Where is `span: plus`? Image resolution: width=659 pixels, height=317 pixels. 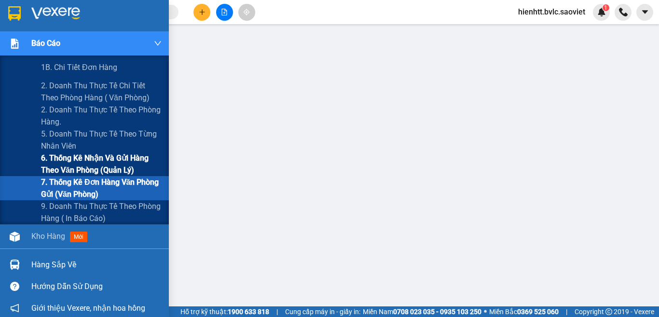
span: plus is located at coordinates (202, 12).